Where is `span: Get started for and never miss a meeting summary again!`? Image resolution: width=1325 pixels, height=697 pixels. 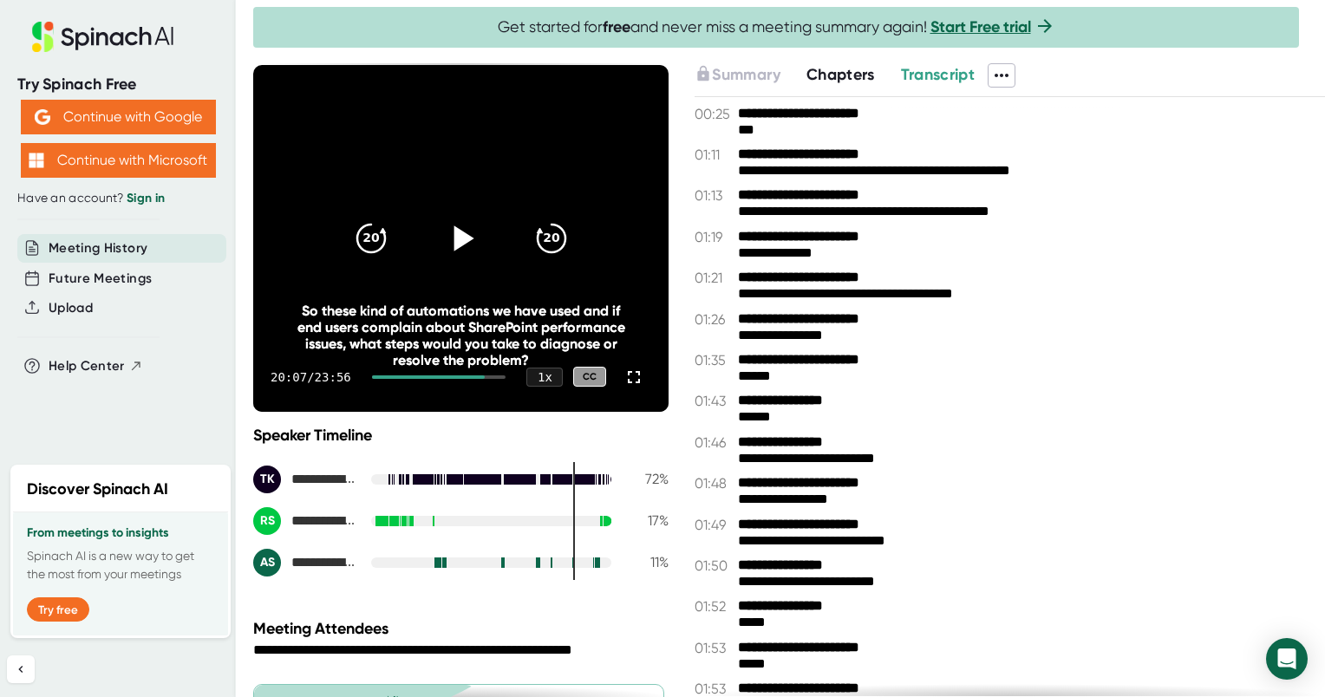 span: Get started for and never miss a meeting summary again! is located at coordinates (776, 27).